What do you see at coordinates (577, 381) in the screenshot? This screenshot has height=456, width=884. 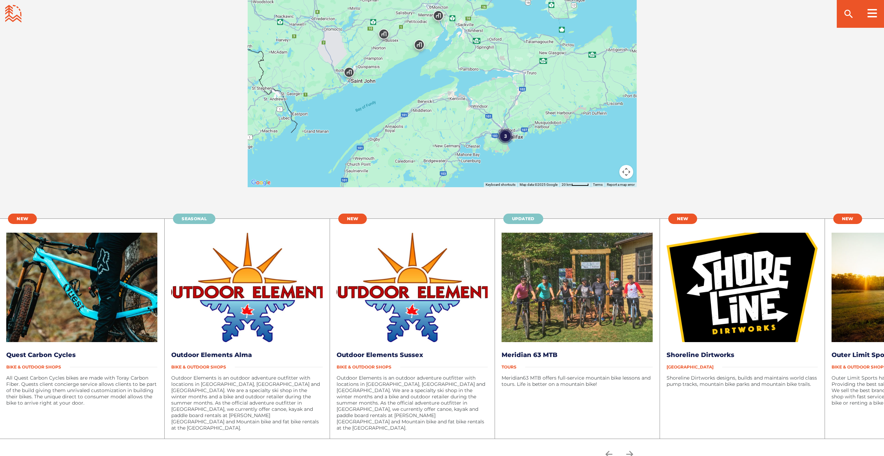 I see `p: Meridian63 MTB offers full-service mountain bike lessons and tours. Life is better on a mountain ...` at bounding box center [577, 381].